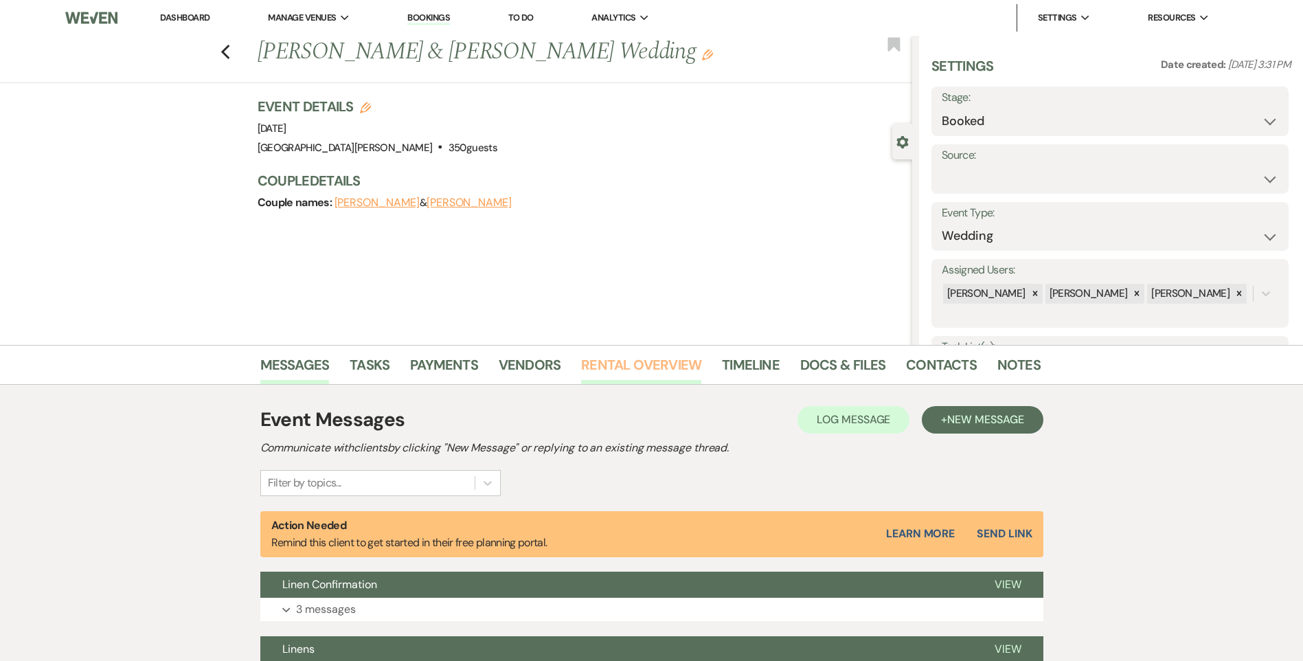 The height and width of the screenshot is (661, 1303). I want to click on a: Payments, so click(444, 369).